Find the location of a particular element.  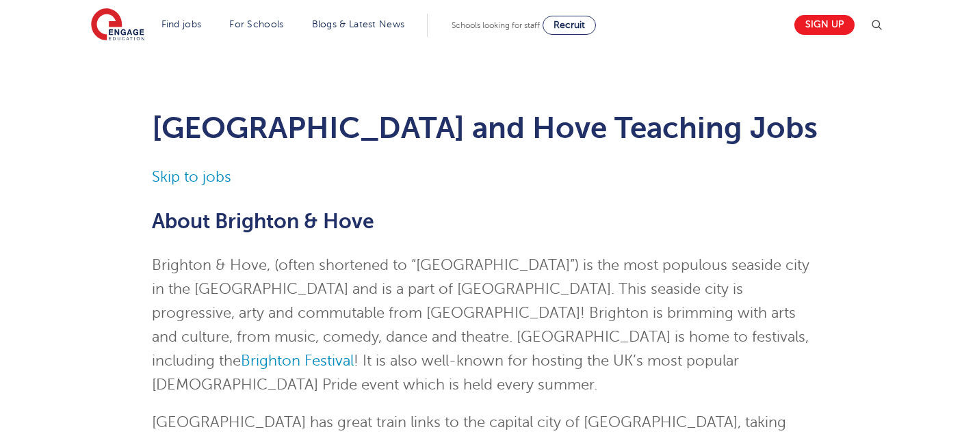

a: Sign up is located at coordinates (824, 25).